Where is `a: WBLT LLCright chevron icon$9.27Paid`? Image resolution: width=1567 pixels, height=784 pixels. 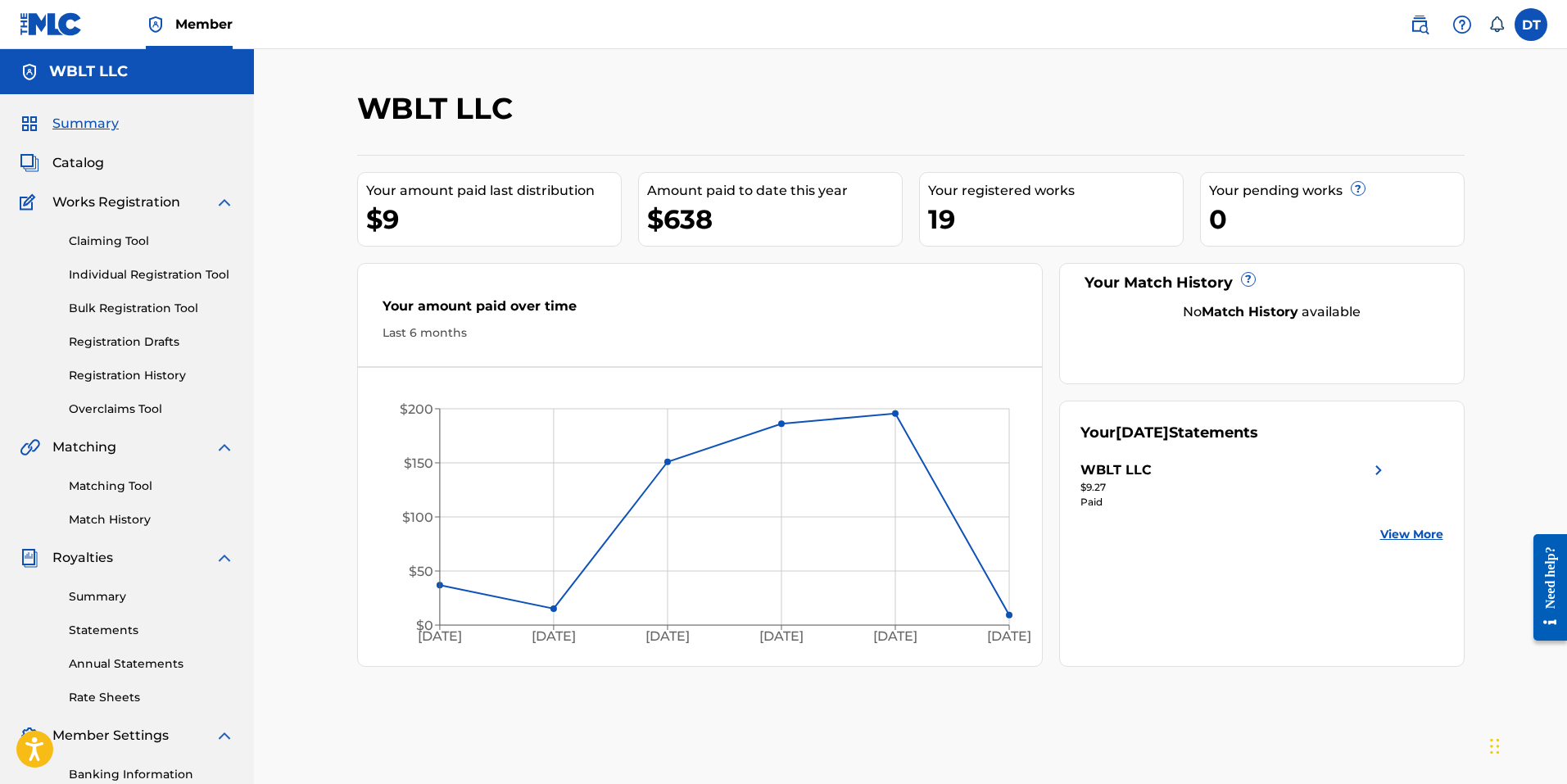 a: WBLT LLCright chevron icon$9.27Paid is located at coordinates (1235, 485).